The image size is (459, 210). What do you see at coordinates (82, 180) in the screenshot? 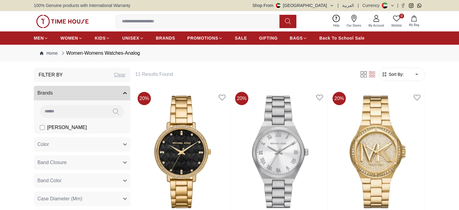
I see `button: Band Color` at bounding box center [82, 180].